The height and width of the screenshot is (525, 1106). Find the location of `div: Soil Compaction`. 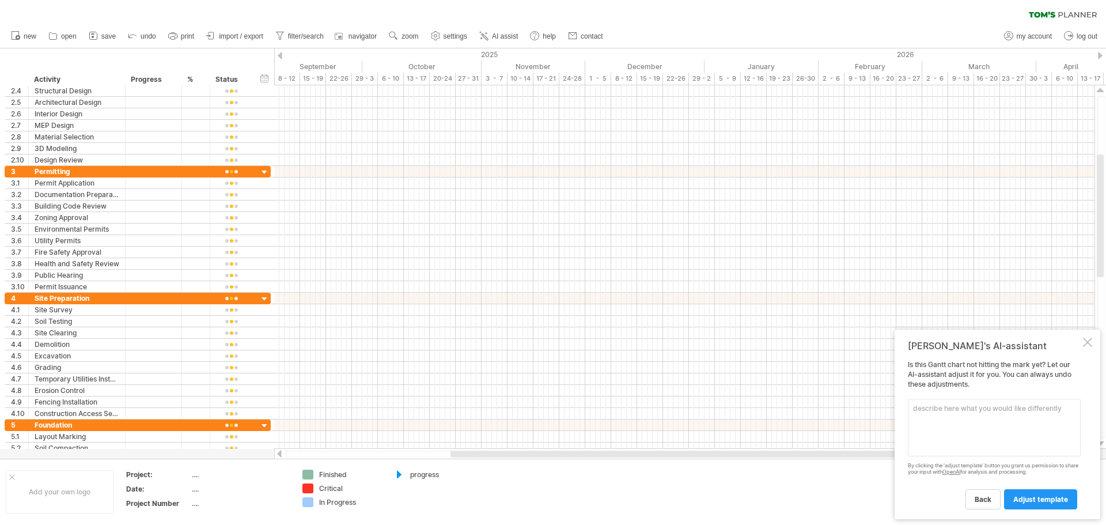

div: Soil Compaction is located at coordinates (77, 448).